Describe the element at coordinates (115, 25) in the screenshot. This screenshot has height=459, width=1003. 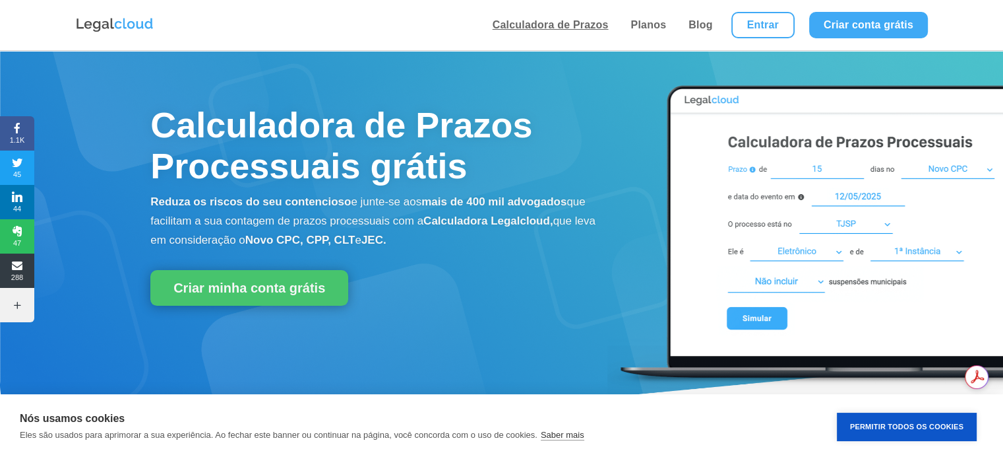
I see `img: Logo da Legalcloud` at that location.